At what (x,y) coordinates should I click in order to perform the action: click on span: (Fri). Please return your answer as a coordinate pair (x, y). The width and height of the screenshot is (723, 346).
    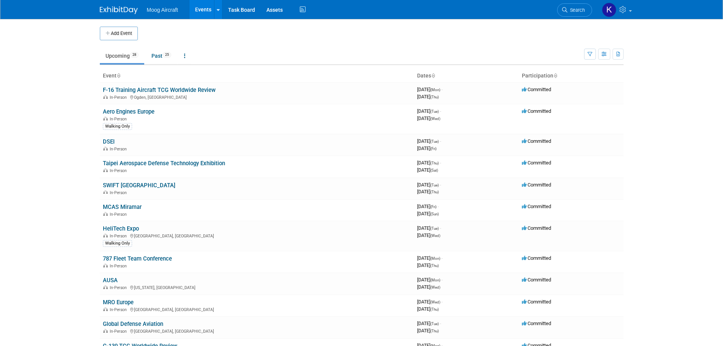
    Looking at the image, I should click on (433, 206).